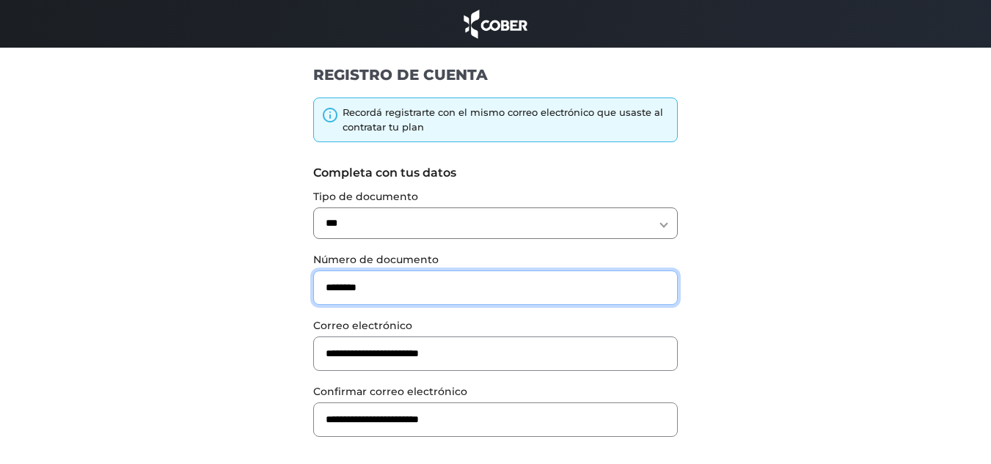 This screenshot has height=464, width=991. What do you see at coordinates (495, 75) in the screenshot?
I see `h1: REGISTRO DE CUENTA` at bounding box center [495, 75].